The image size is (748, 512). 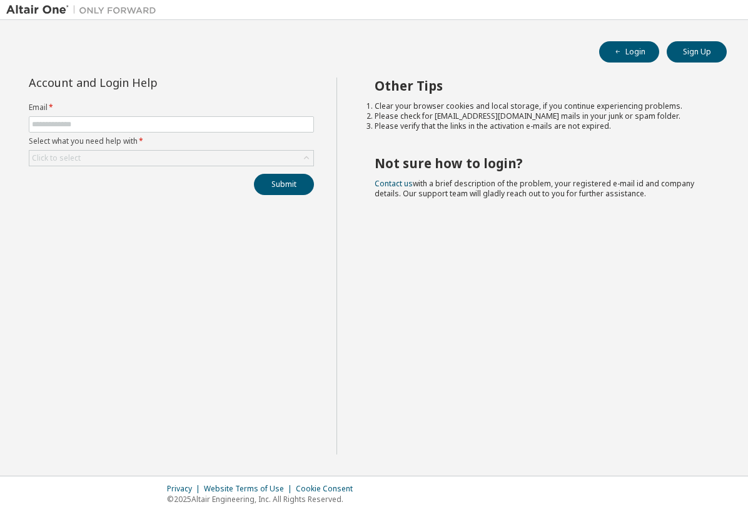 What do you see at coordinates (250, 489) in the screenshot?
I see `div: Website Terms of Use` at bounding box center [250, 489].